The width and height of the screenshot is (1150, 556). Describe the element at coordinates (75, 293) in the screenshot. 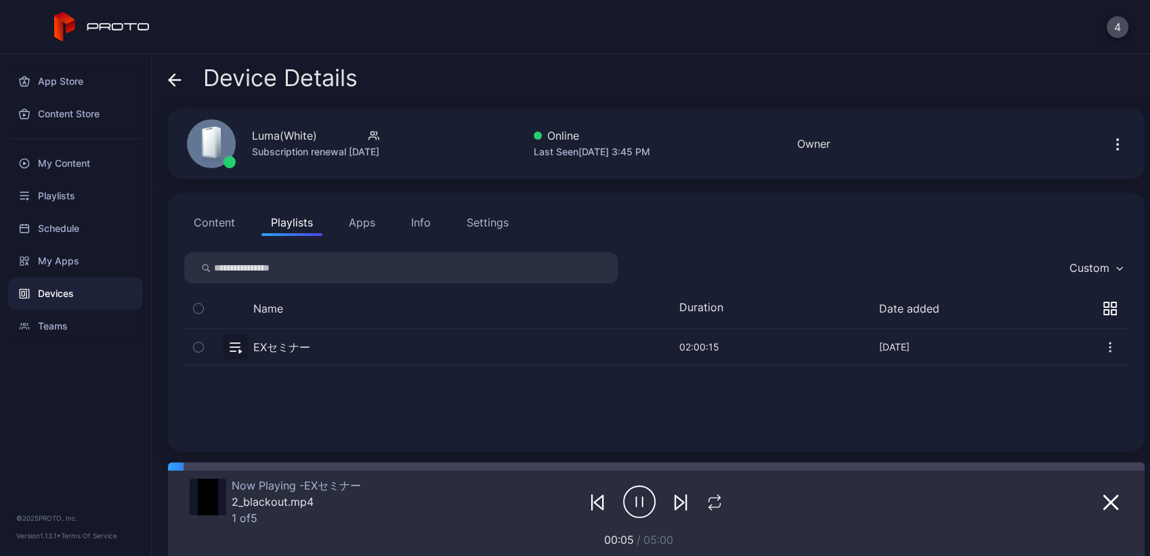

I see `div: Devices` at that location.